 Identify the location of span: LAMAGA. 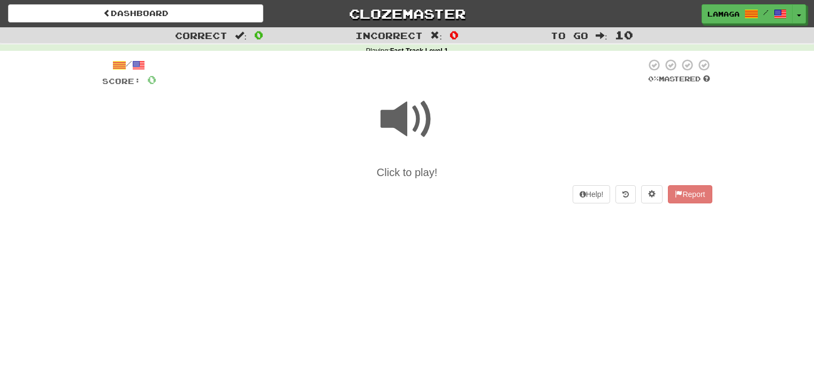
(724, 14).